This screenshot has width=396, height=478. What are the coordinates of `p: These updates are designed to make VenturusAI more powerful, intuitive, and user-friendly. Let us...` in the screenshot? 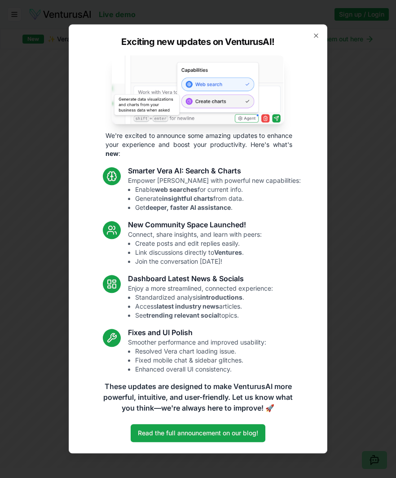 It's located at (198, 397).